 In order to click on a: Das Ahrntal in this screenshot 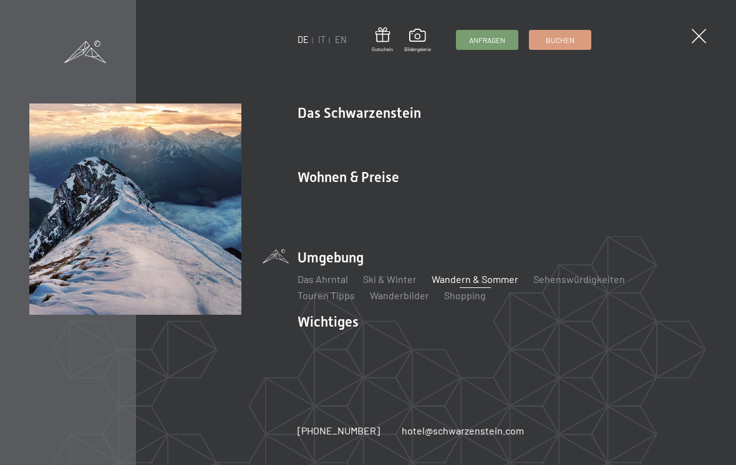, I will do `click(322, 279)`.